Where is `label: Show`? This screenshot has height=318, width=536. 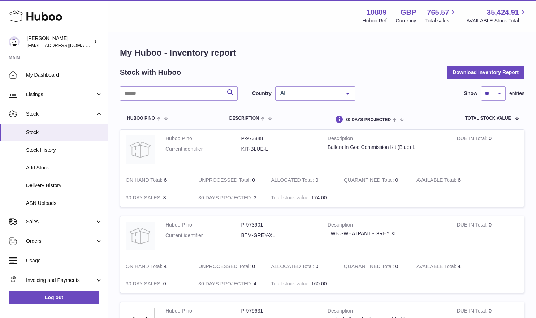 label: Show is located at coordinates (470, 93).